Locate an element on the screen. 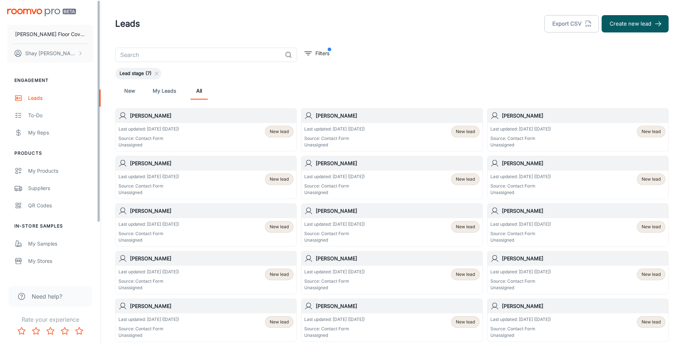 The image size is (683, 344). p: Rate your experience is located at coordinates (50, 319).